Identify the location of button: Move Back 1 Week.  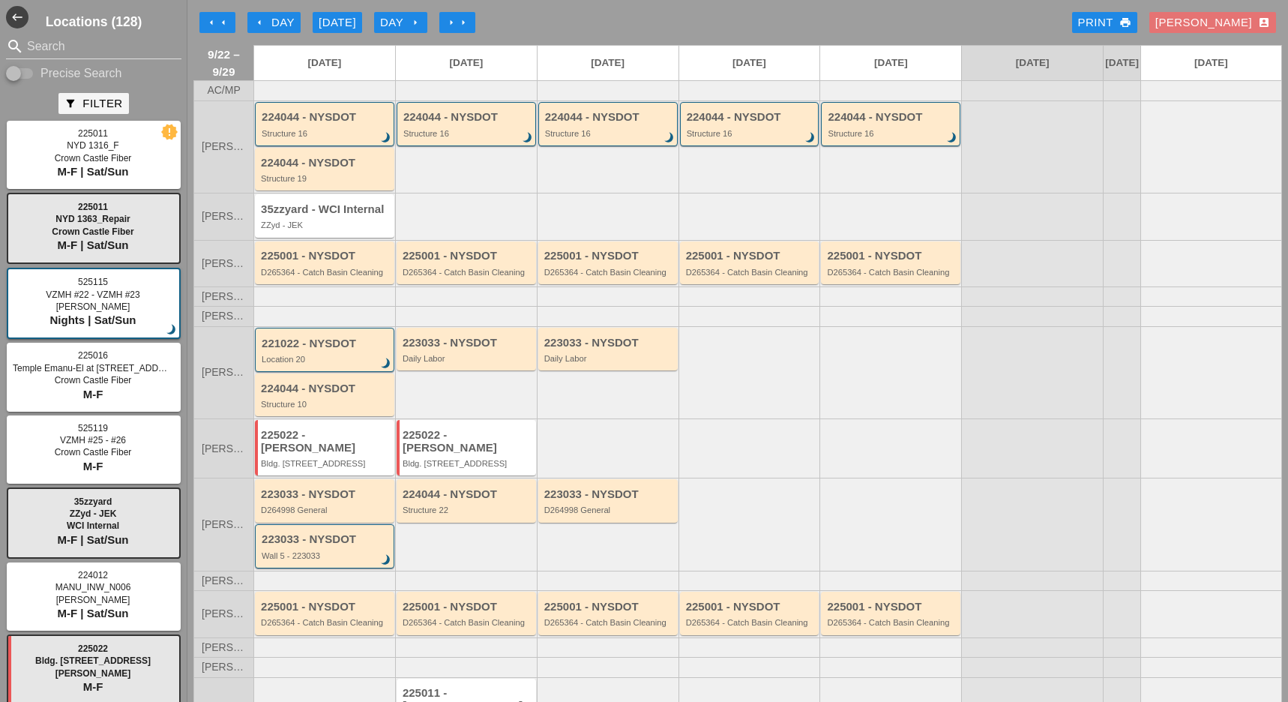
(217, 22).